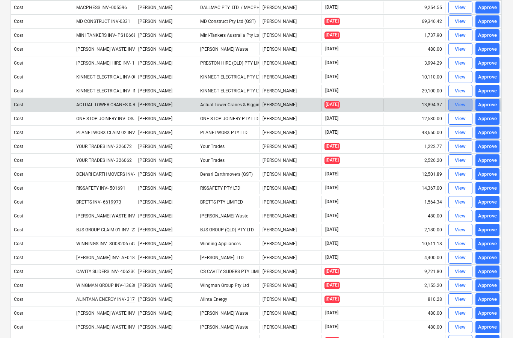 This screenshot has width=513, height=338. What do you see at coordinates (101, 188) in the screenshot?
I see `div: RISSAFETY INV- 501691` at bounding box center [101, 188].